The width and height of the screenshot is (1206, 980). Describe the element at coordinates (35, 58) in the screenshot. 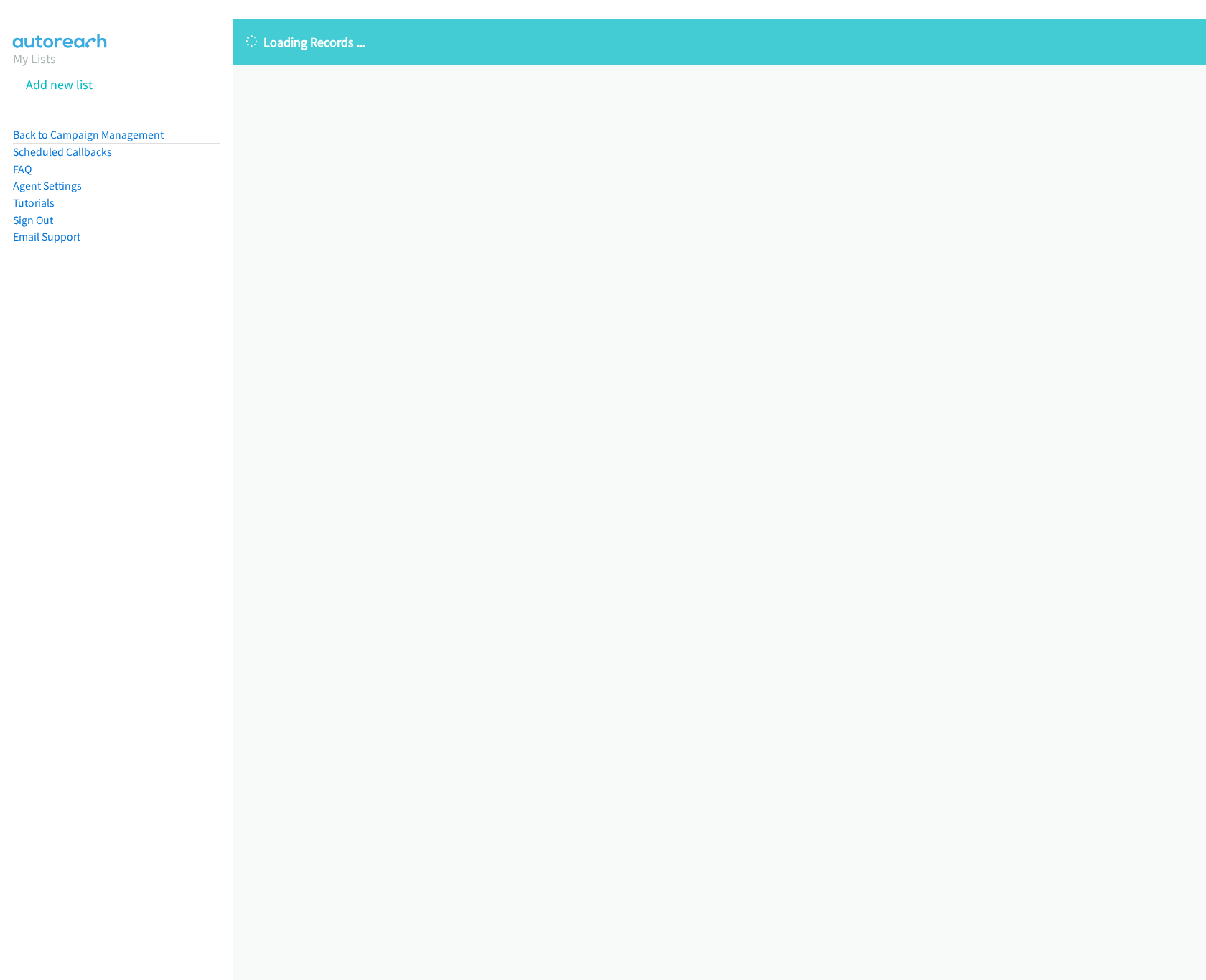

I see `a: My Lists` at that location.